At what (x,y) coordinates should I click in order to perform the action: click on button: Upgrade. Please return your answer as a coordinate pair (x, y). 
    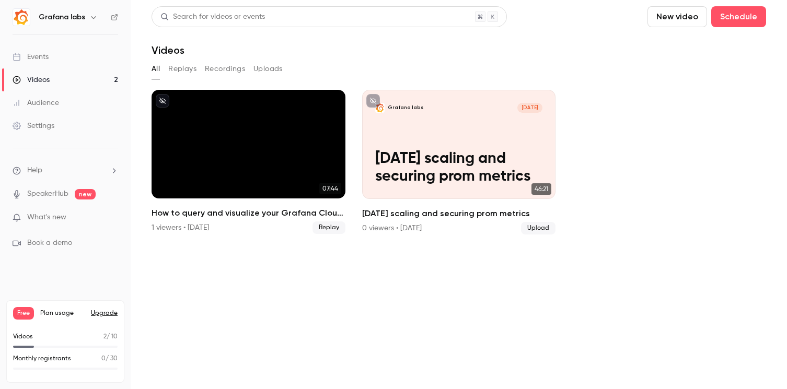
    Looking at the image, I should click on (104, 314).